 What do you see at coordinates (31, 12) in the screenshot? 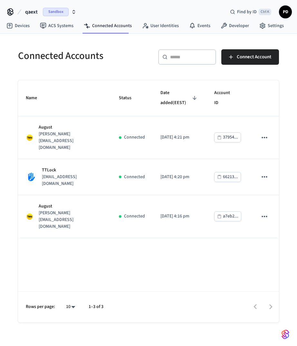
I see `span: qaext` at bounding box center [31, 12].